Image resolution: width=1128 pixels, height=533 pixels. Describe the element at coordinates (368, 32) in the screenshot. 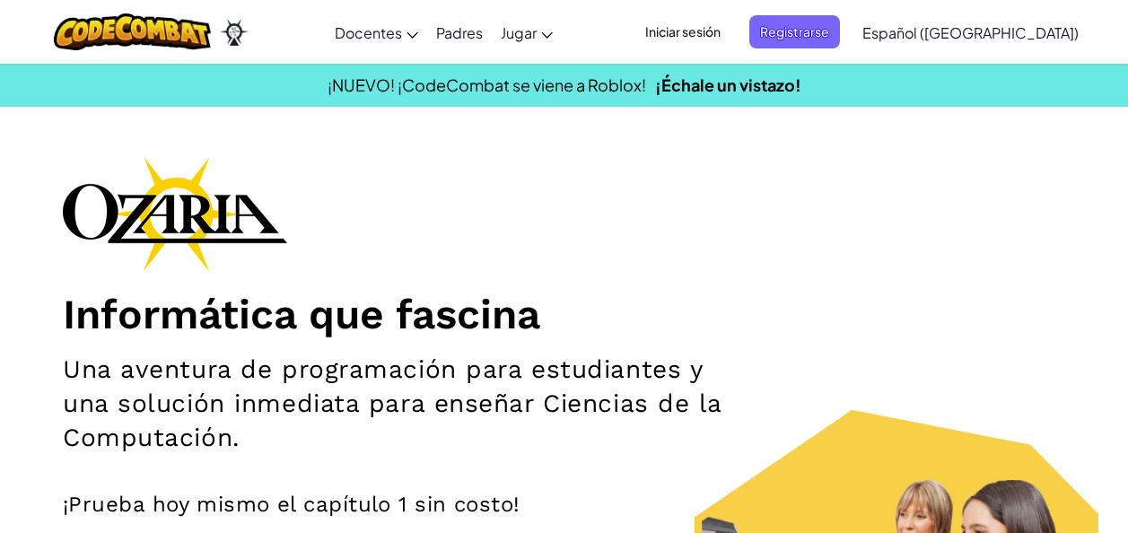

I see `span: Docentes` at that location.